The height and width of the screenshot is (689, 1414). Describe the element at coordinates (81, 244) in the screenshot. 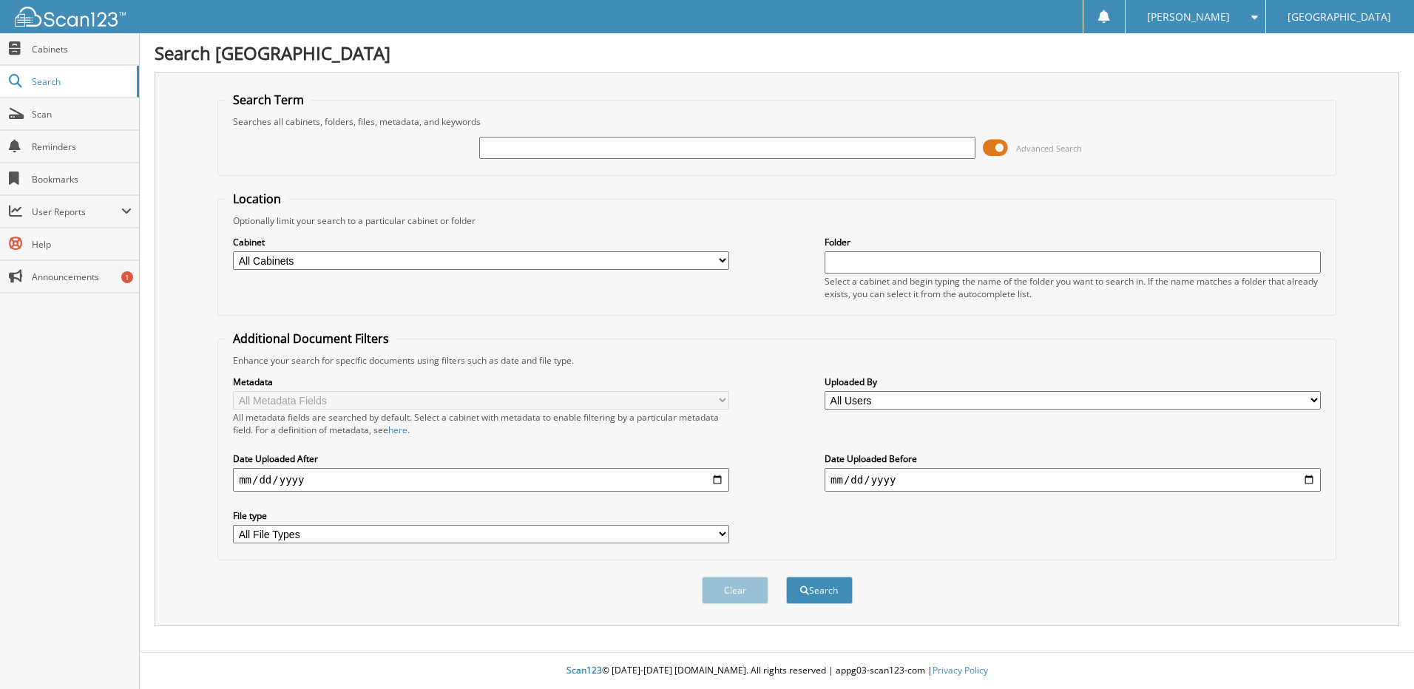

I see `span: Help` at that location.